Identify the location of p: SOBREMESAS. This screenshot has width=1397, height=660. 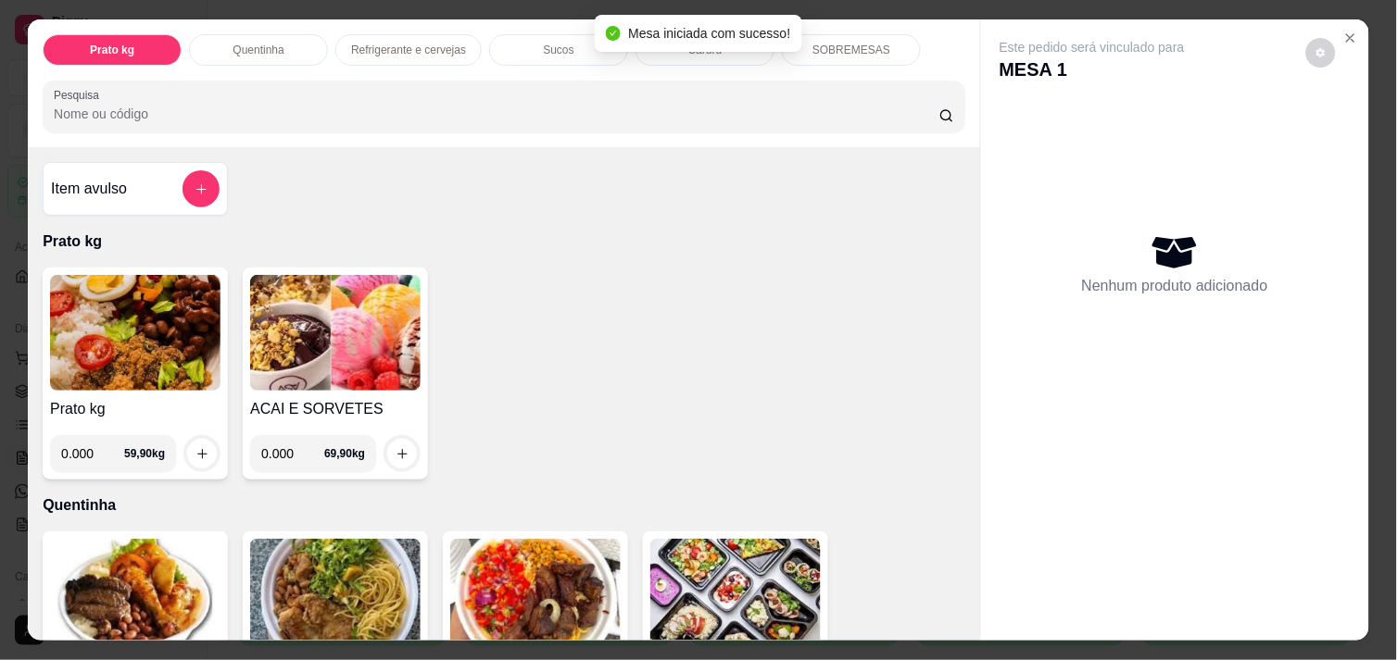
(851, 50).